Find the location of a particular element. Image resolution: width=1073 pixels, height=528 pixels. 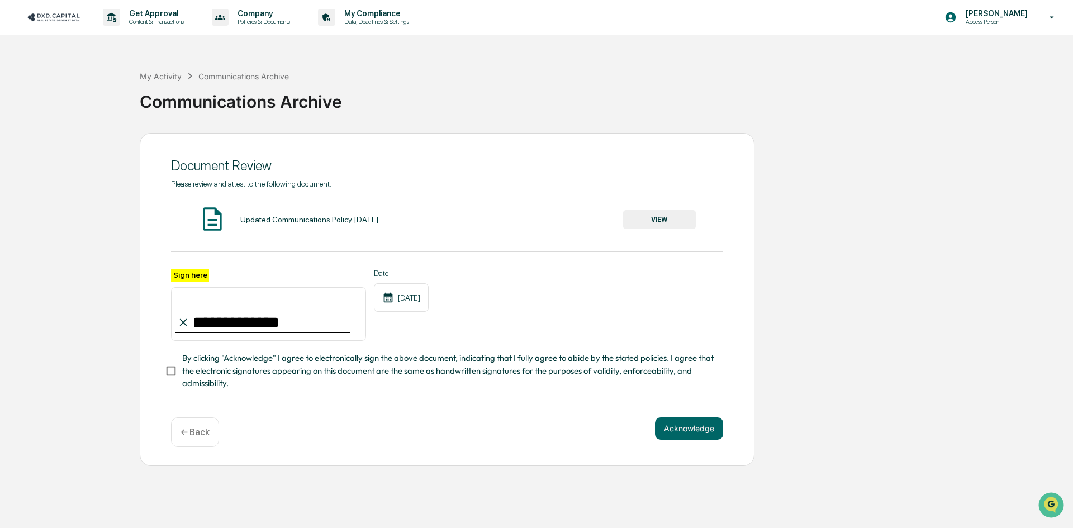

div: Start new chat is located at coordinates (111, 91).